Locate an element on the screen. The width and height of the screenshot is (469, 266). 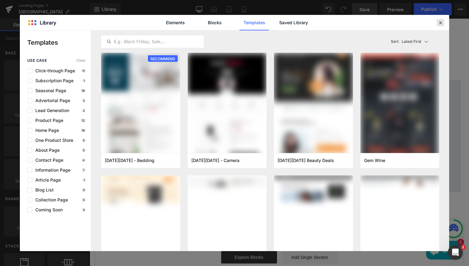
p: Latest First is located at coordinates (411, 42).